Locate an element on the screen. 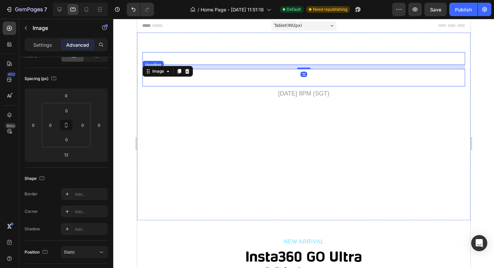 The height and width of the screenshot is (268, 494). div: 450 is located at coordinates (11, 74).